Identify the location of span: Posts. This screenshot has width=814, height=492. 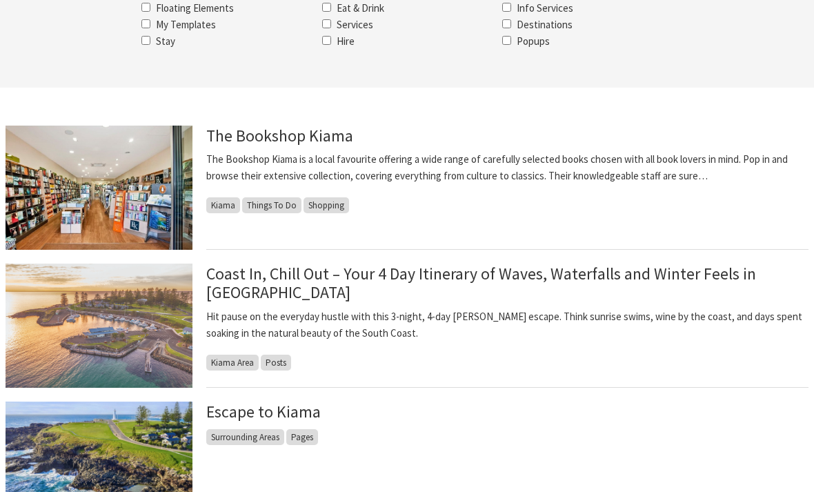
(276, 362).